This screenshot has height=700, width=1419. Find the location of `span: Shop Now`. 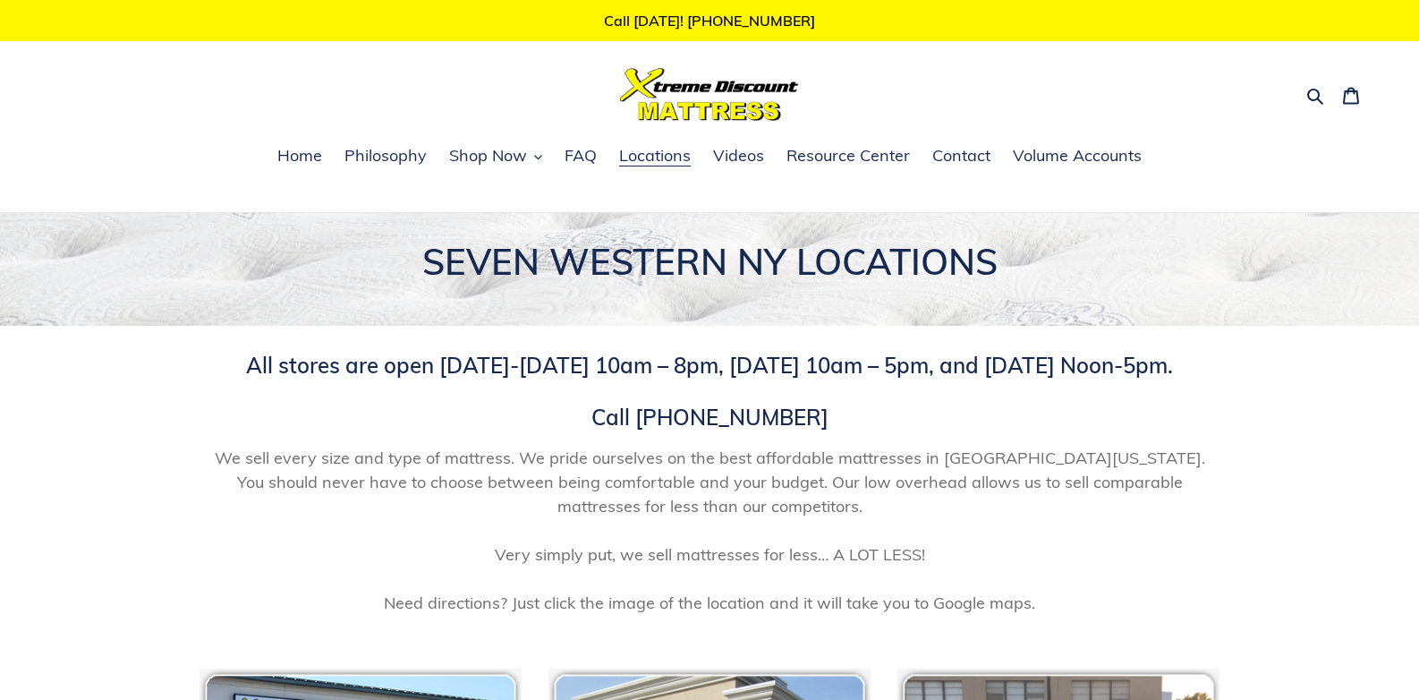

span: Shop Now is located at coordinates (488, 156).